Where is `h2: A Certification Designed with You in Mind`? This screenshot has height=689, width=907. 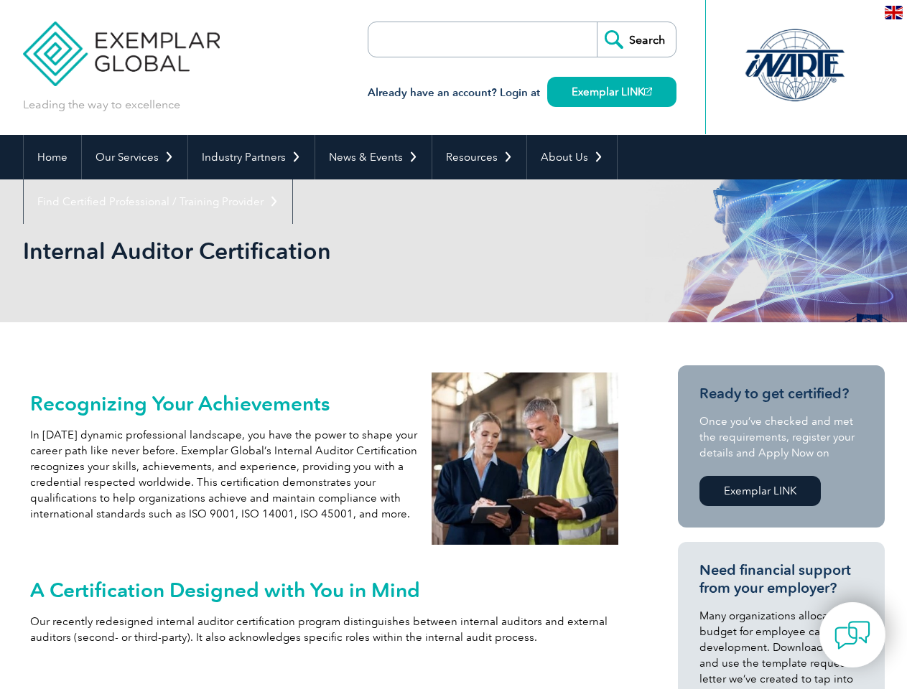 h2: A Certification Designed with You in Mind is located at coordinates (325, 590).